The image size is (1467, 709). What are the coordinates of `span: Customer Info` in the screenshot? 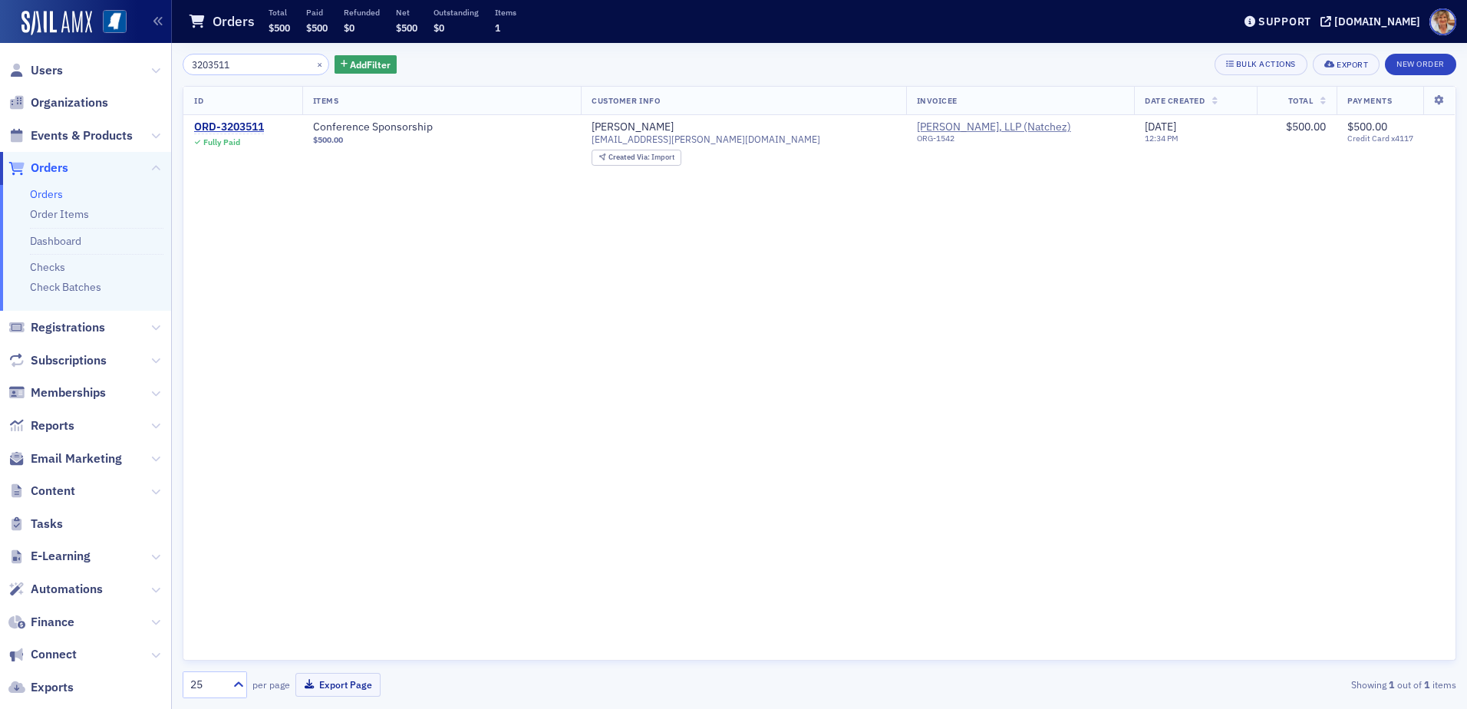 It's located at (625, 100).